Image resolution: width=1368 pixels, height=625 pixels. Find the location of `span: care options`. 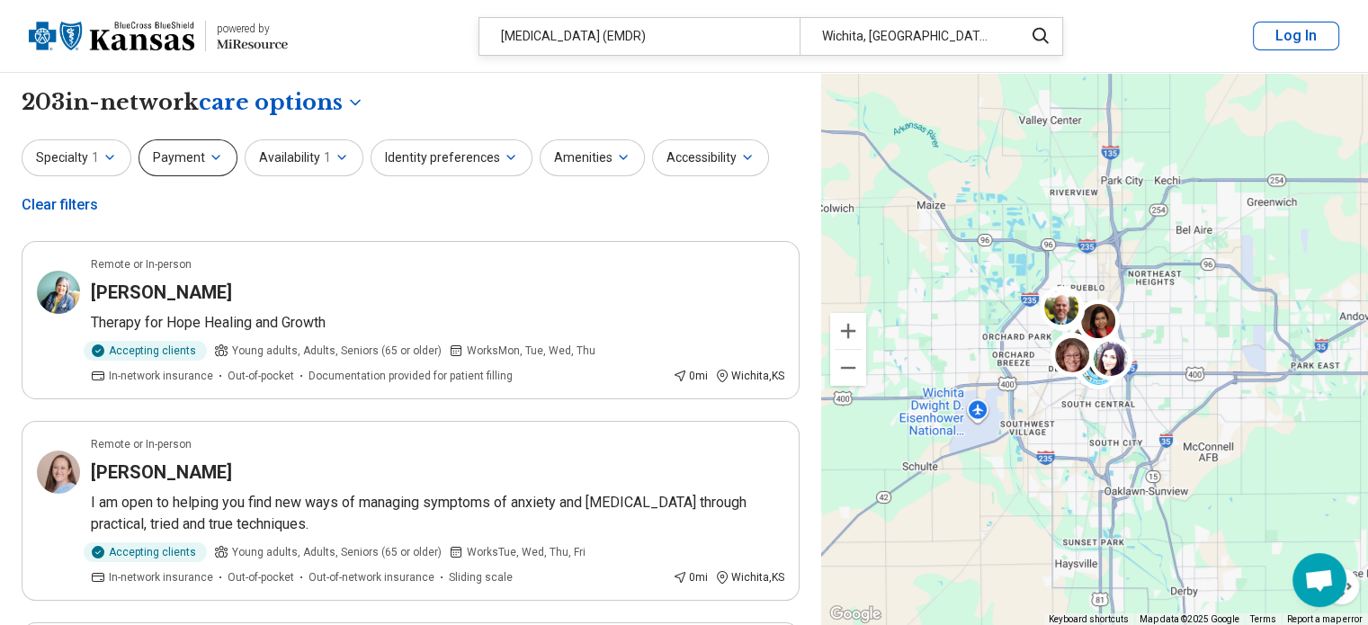

span: care options is located at coordinates (271, 103).